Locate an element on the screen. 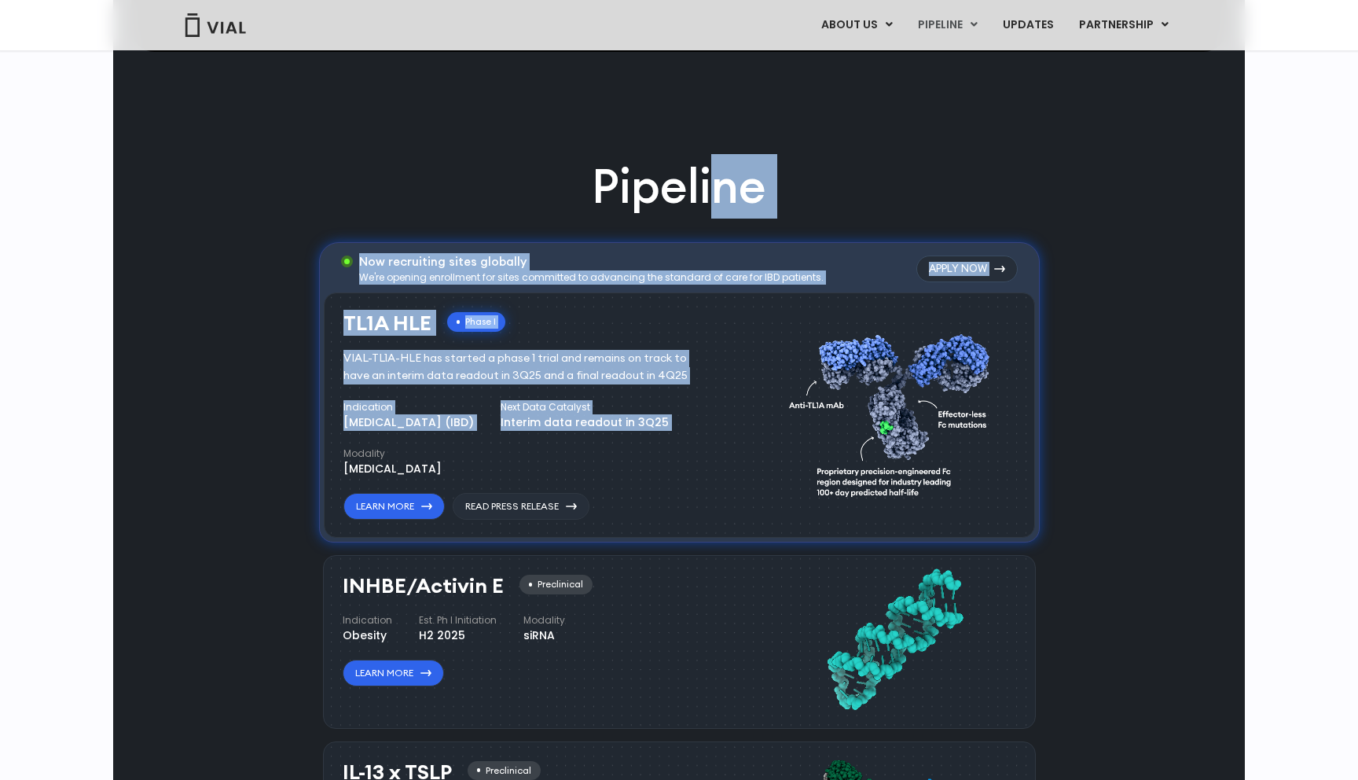 This screenshot has width=1358, height=780. a: PARTNERSHIPMenu Toggle is located at coordinates (1124, 25).